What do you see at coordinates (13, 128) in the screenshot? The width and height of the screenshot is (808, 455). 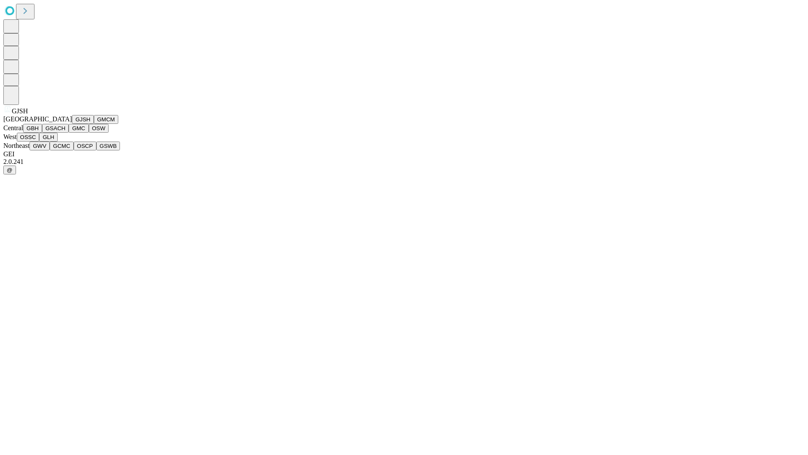 I see `span: Central` at bounding box center [13, 128].